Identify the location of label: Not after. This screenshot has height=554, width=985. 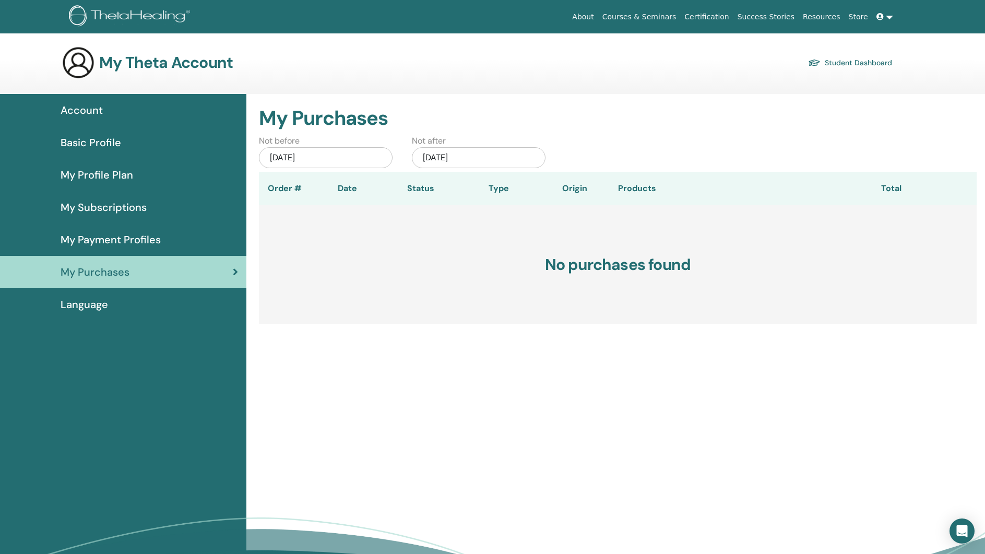
(428, 141).